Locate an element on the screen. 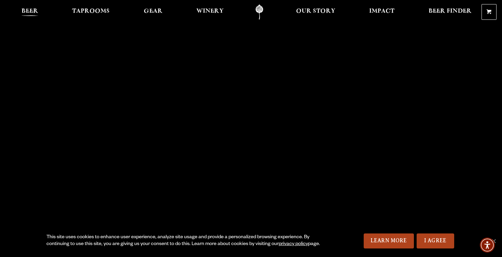 This screenshot has height=257, width=502. a: Beer Finder is located at coordinates (450, 12).